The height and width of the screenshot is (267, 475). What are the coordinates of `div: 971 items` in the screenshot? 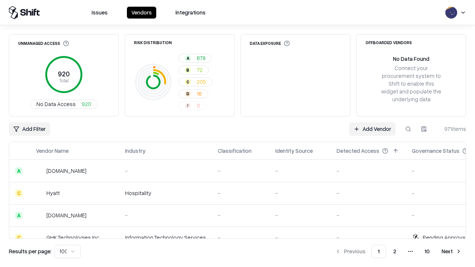 It's located at (451, 129).